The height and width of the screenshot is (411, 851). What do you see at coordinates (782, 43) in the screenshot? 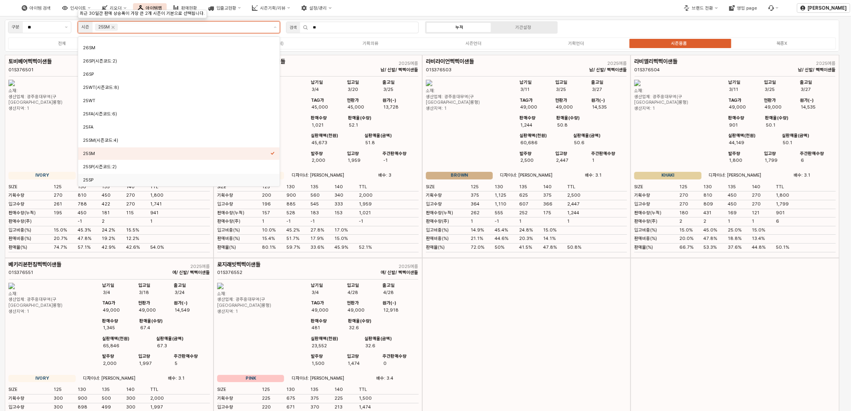
I see `div: 복종X` at bounding box center [782, 43].